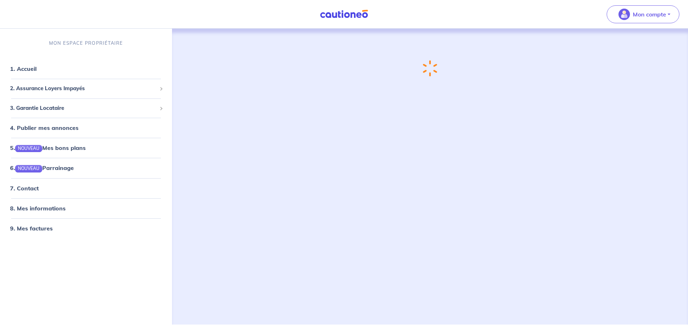  What do you see at coordinates (23, 69) in the screenshot?
I see `a: 1. Accueil` at bounding box center [23, 69].